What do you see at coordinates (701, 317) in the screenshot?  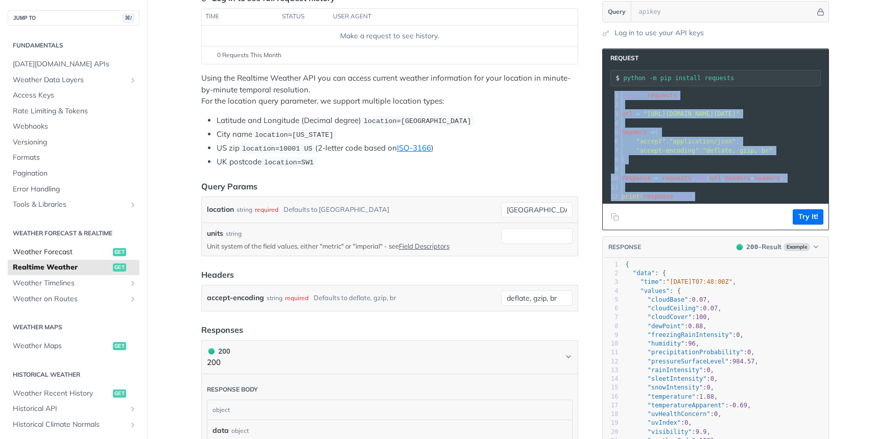 I see `span: 100` at bounding box center [701, 317].